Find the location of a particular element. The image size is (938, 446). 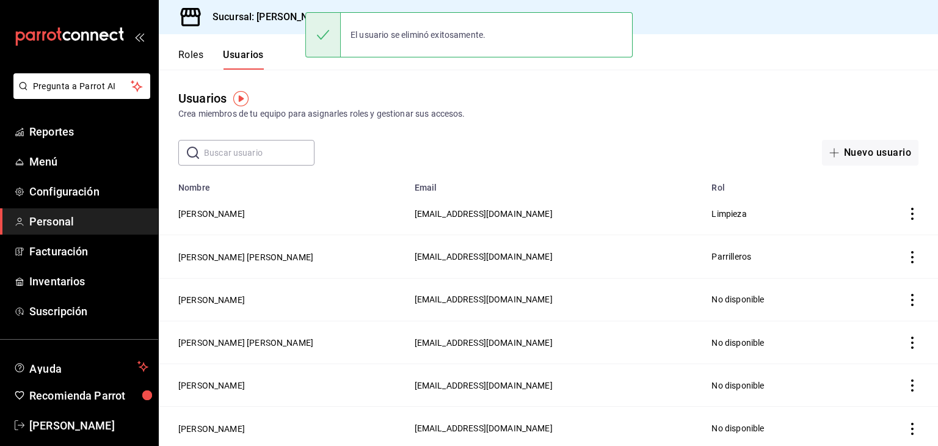

button: Pregunta a Parrot AI is located at coordinates (82, 86).